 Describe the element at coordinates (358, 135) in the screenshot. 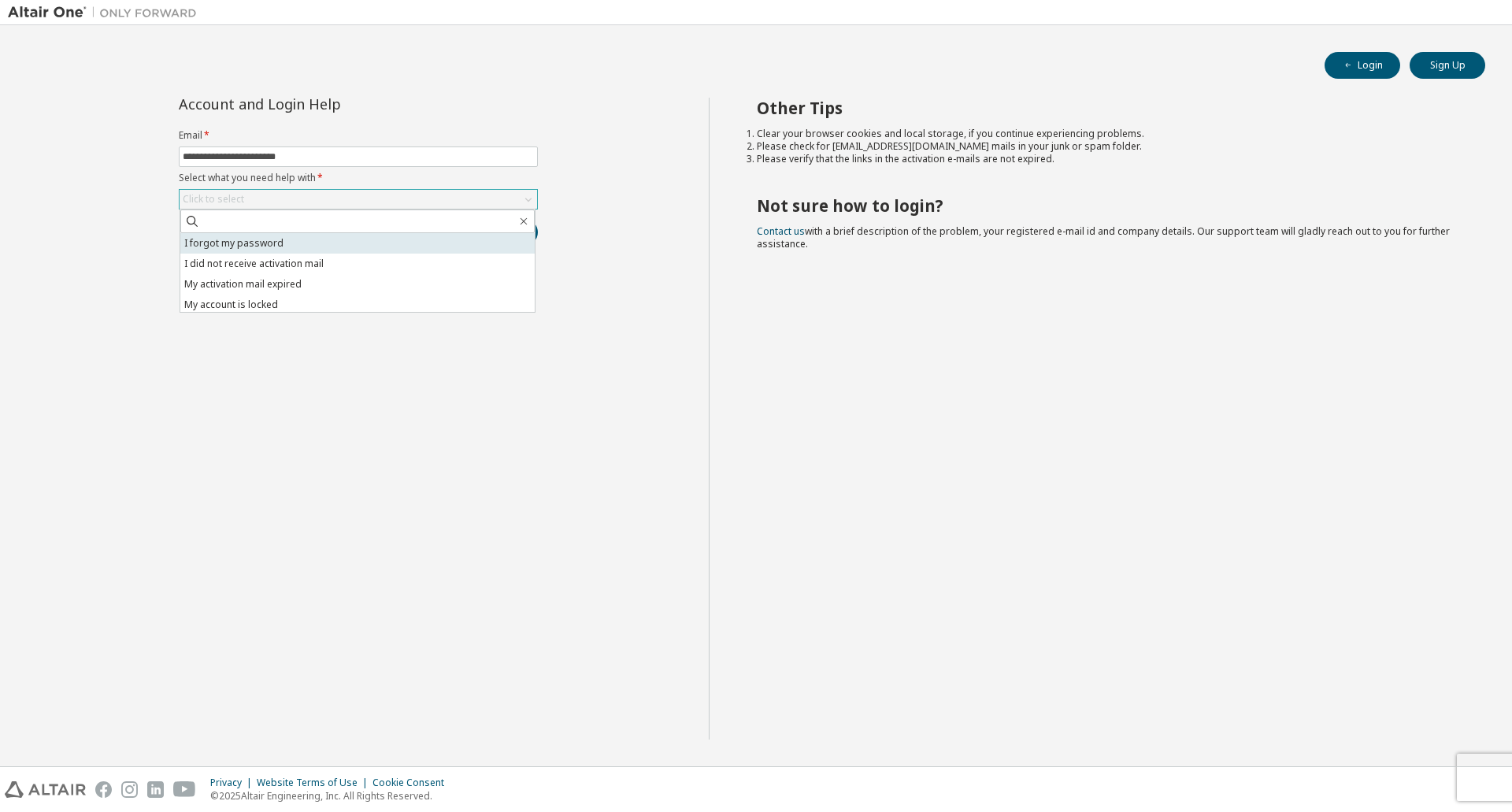

I see `label: Email` at that location.